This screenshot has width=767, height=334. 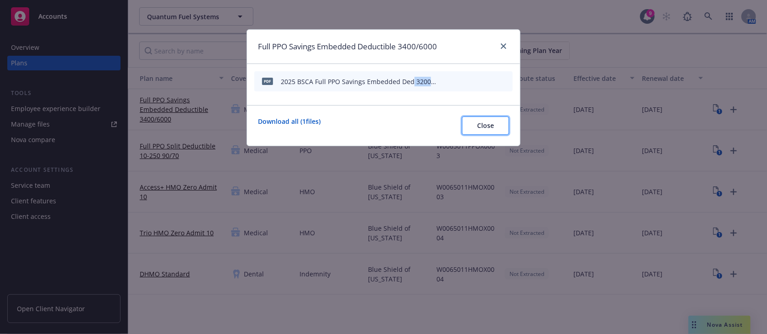 What do you see at coordinates (490, 81) in the screenshot?
I see `button: preview file` at bounding box center [490, 81].